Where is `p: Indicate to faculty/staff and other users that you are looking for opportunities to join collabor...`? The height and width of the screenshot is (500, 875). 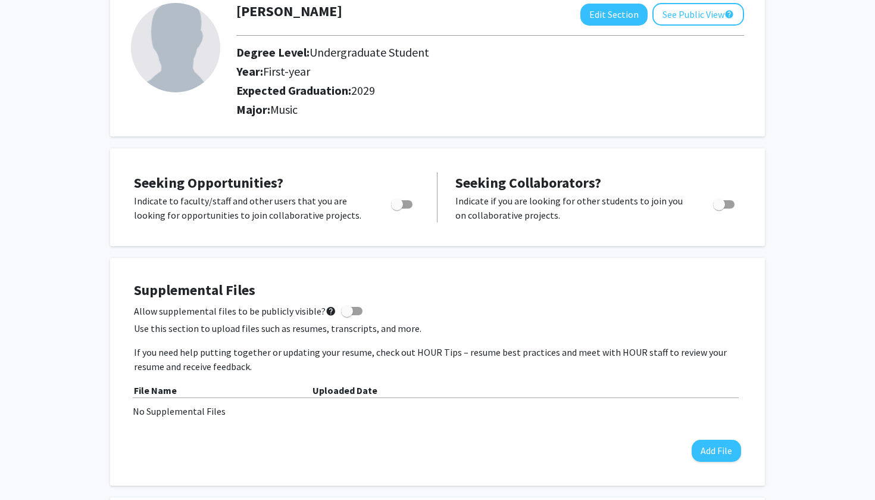
p: Indicate to faculty/staff and other users that you are looking for opportunities to join collabor... is located at coordinates (251, 208).